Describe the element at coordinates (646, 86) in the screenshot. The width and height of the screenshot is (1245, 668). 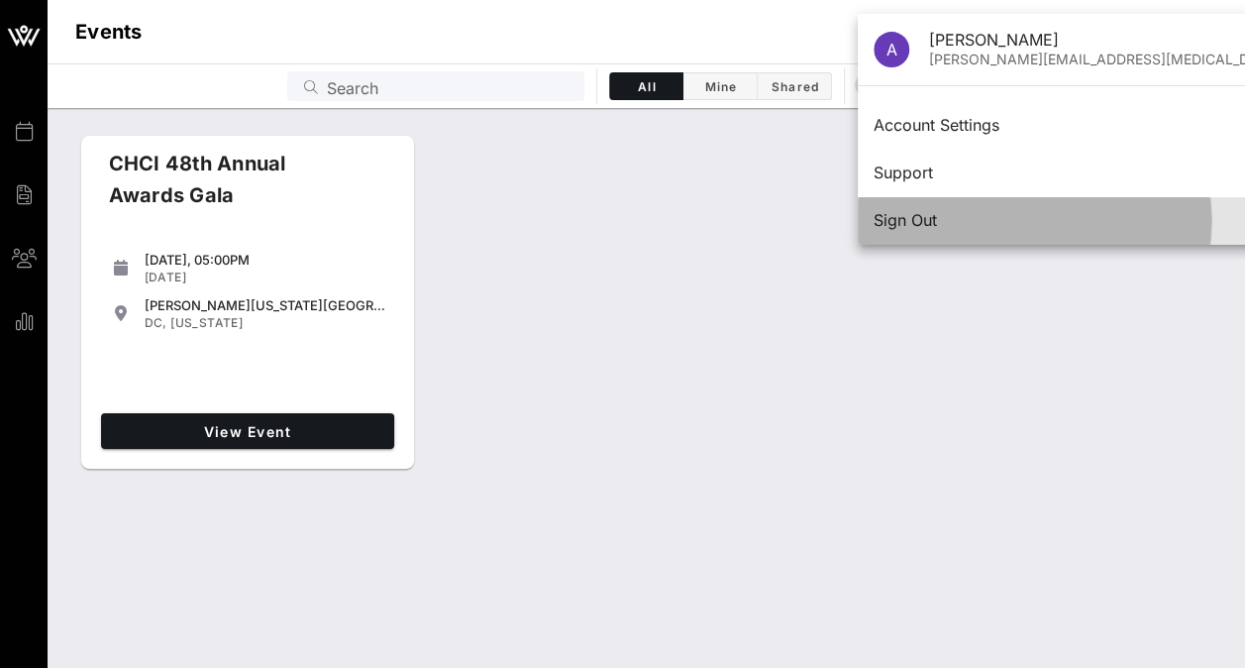
I see `span: All` at that location.